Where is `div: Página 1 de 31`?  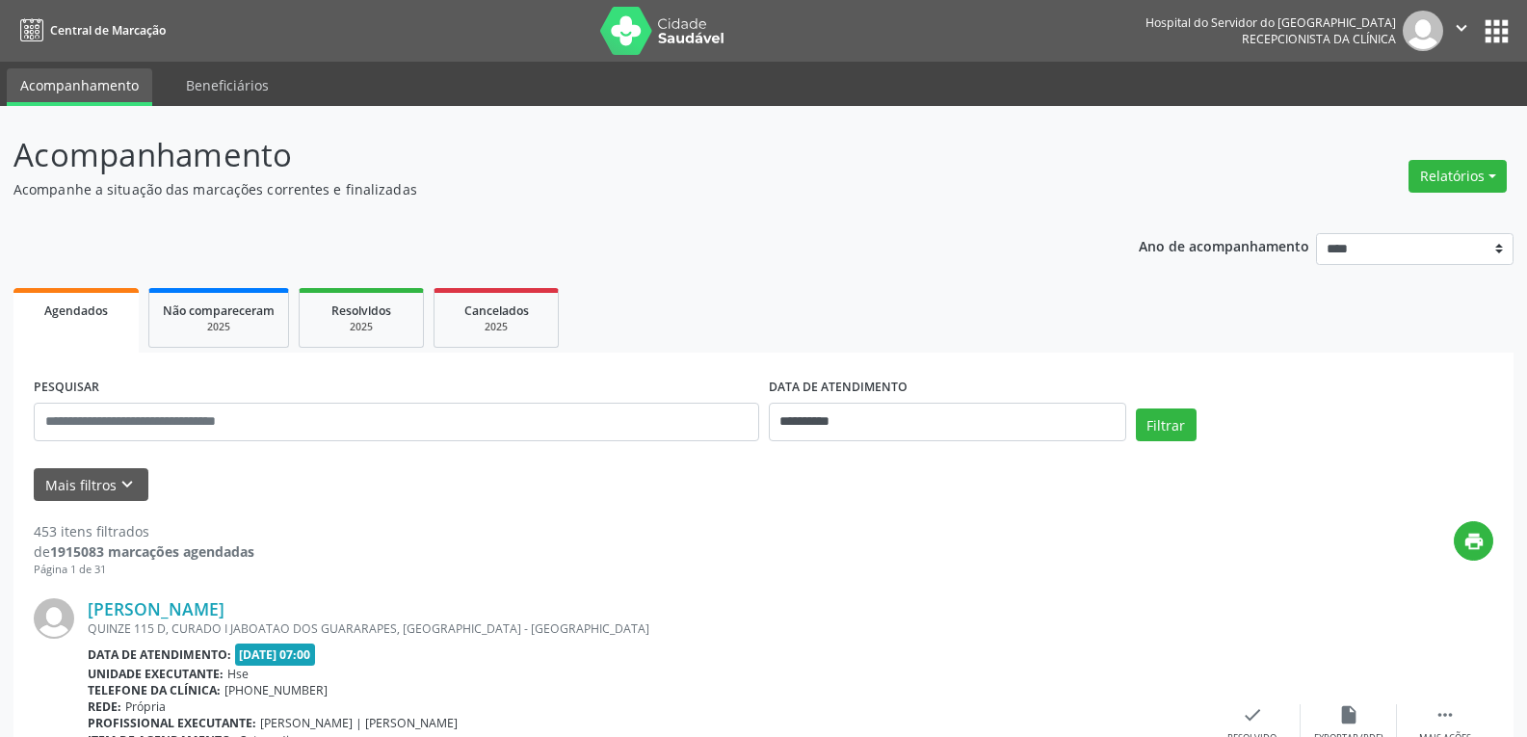
div: Página 1 de 31 is located at coordinates (144, 569).